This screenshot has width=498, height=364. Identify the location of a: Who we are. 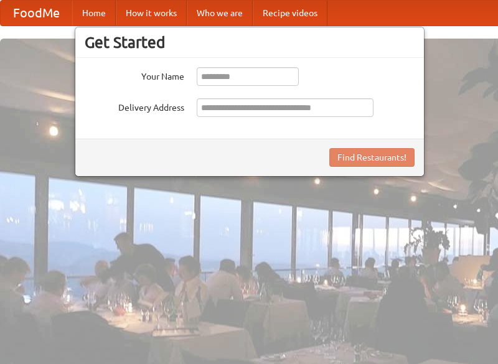
(220, 13).